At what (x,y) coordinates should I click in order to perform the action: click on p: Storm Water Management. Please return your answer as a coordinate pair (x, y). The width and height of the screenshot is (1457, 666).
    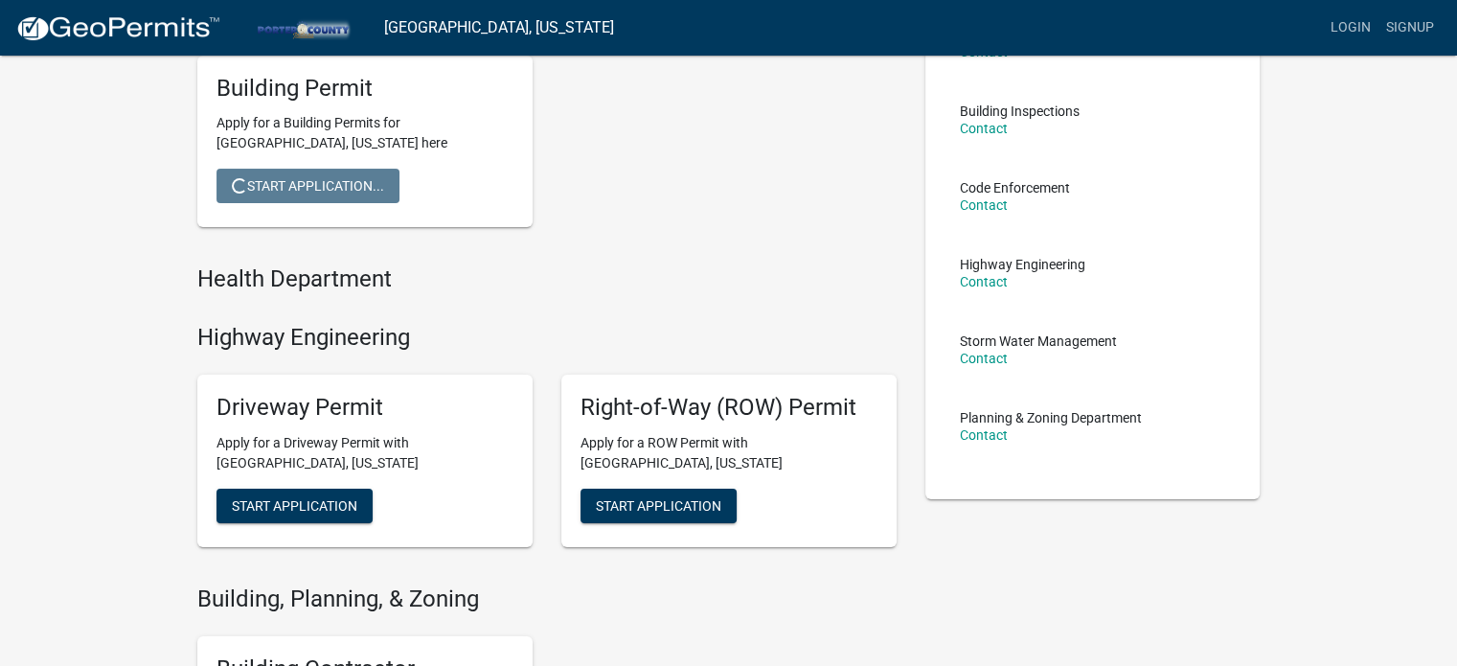
    Looking at the image, I should click on (1038, 341).